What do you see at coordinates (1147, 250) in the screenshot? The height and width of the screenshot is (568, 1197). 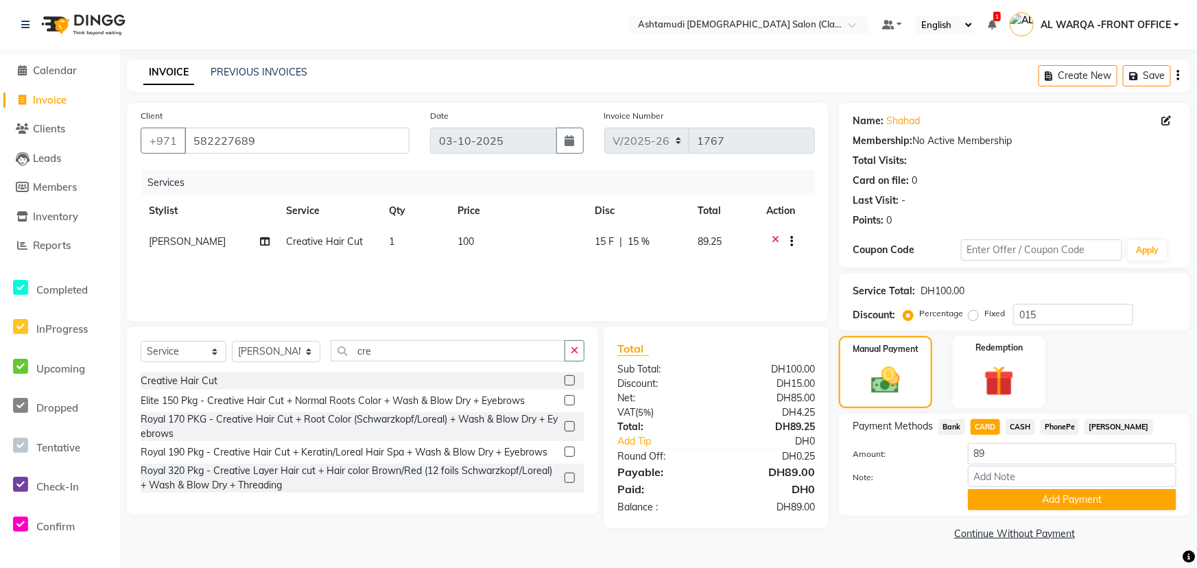 I see `button: Apply` at bounding box center [1147, 250].